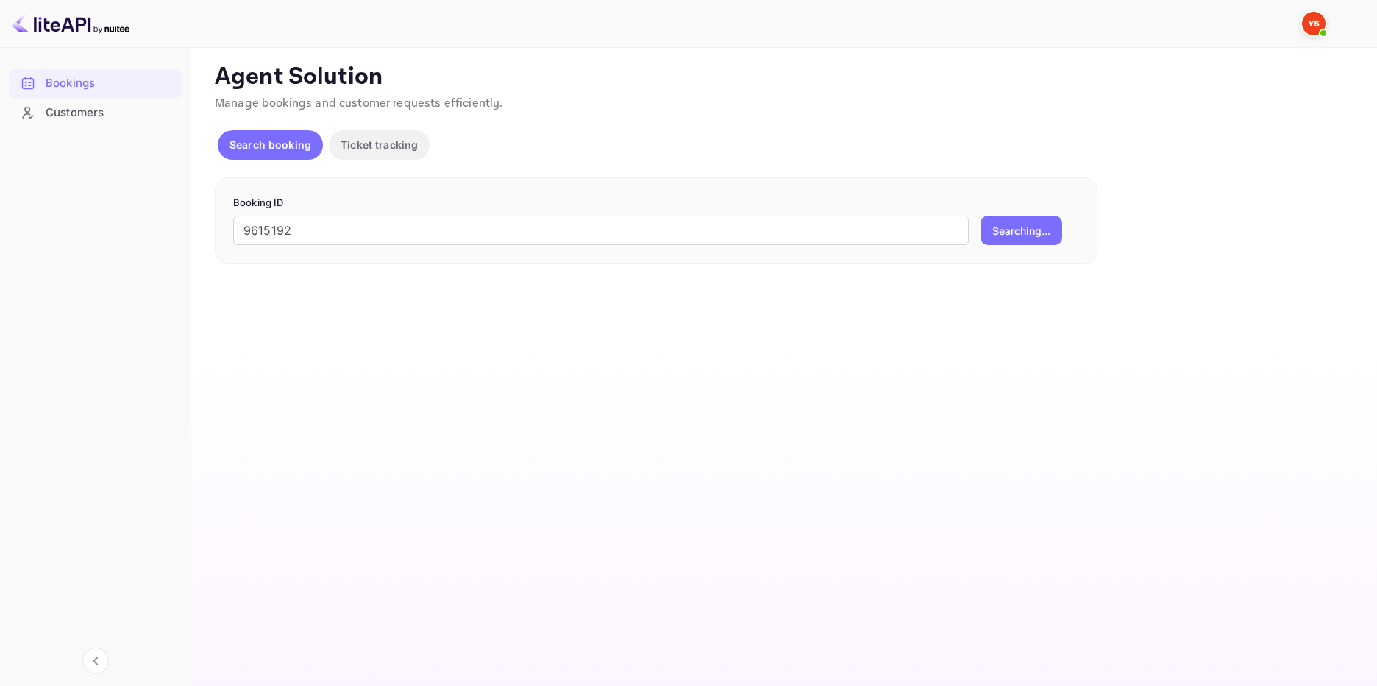  Describe the element at coordinates (95, 112) in the screenshot. I see `a: Customers` at that location.